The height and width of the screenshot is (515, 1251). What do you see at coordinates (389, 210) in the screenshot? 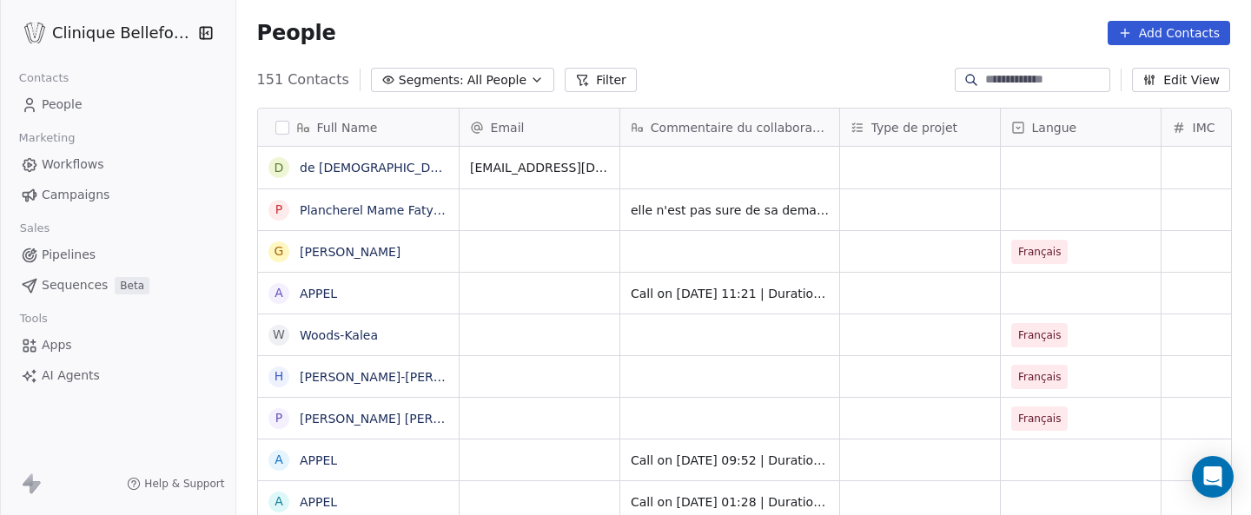
I see `a: Plancherel Mame Faty énom}` at bounding box center [389, 210].